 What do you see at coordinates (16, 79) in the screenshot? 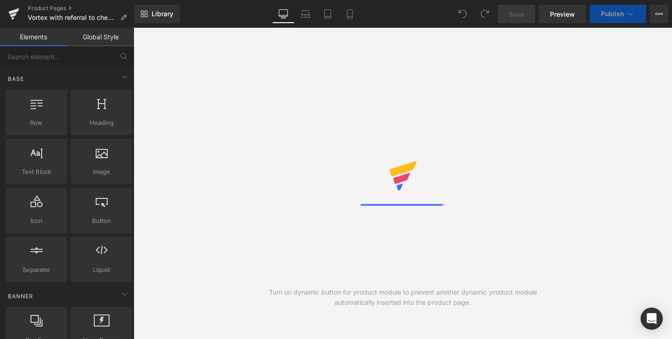
I see `span: Base` at bounding box center [16, 79].